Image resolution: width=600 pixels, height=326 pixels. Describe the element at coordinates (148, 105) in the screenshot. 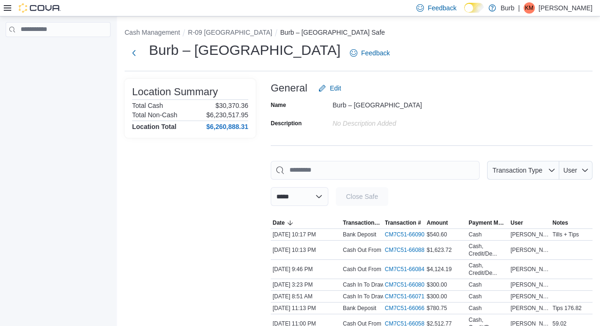

I see `h6: Total Cash` at that location.